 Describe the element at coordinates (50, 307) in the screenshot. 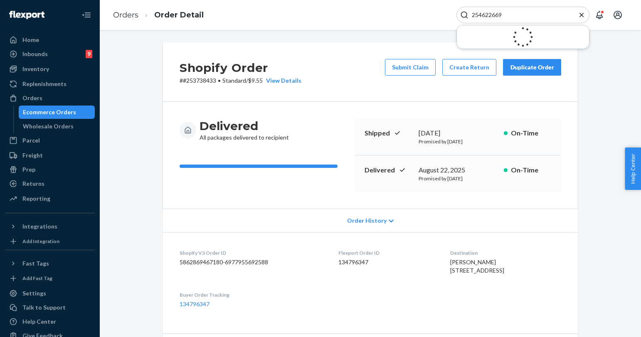

I see `a: Talk to Support` at that location.